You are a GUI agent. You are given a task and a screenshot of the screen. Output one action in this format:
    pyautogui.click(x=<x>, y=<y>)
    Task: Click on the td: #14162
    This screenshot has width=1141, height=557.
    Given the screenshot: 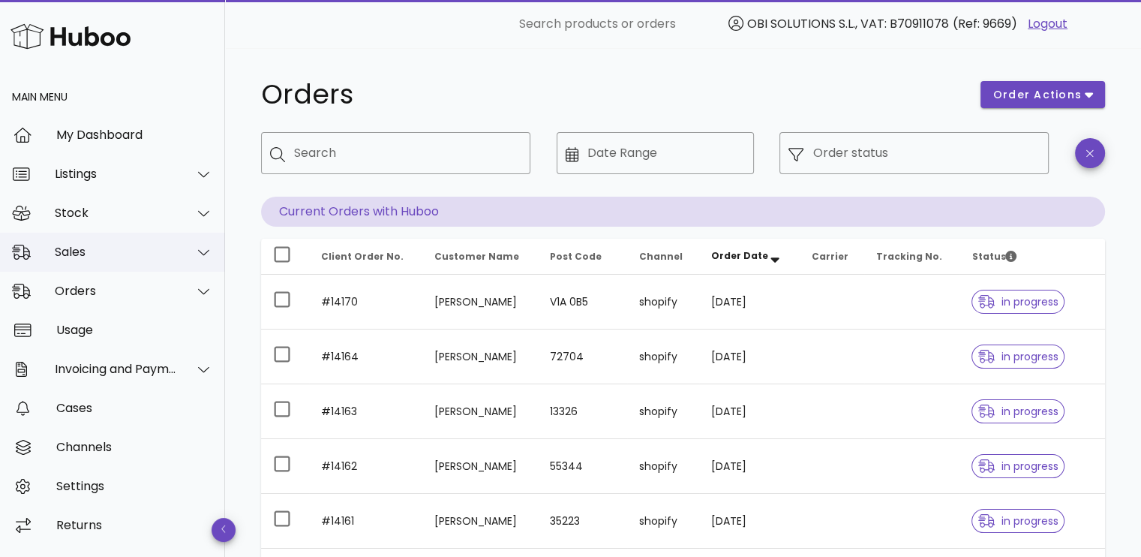 What is the action you would take?
    pyautogui.click(x=365, y=466)
    